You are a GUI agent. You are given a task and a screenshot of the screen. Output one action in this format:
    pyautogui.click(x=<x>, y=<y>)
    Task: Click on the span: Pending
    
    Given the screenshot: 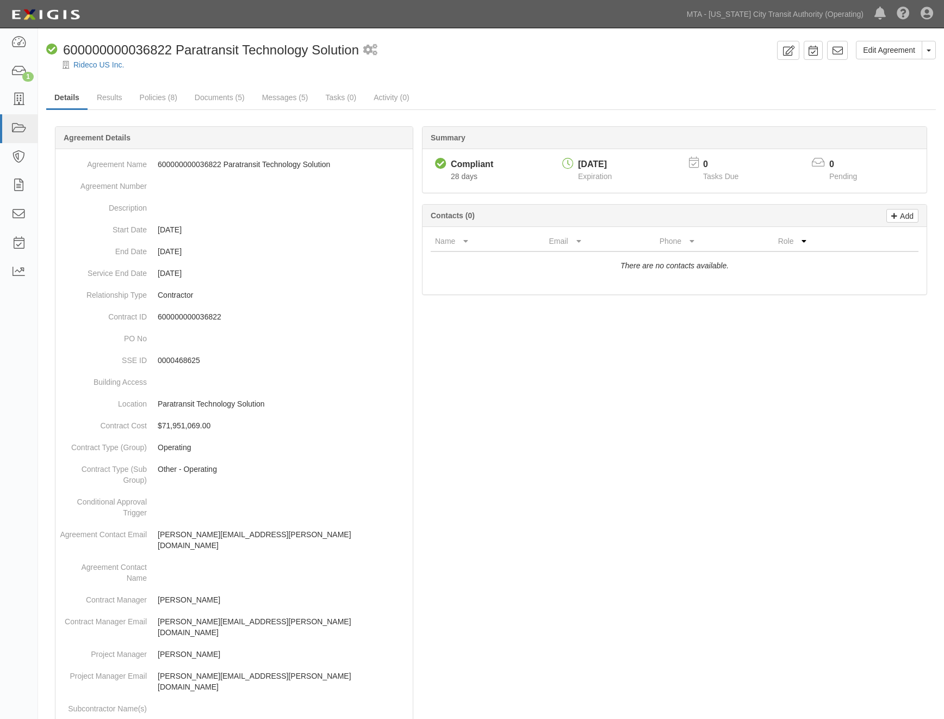 What is the action you would take?
    pyautogui.click(x=843, y=176)
    